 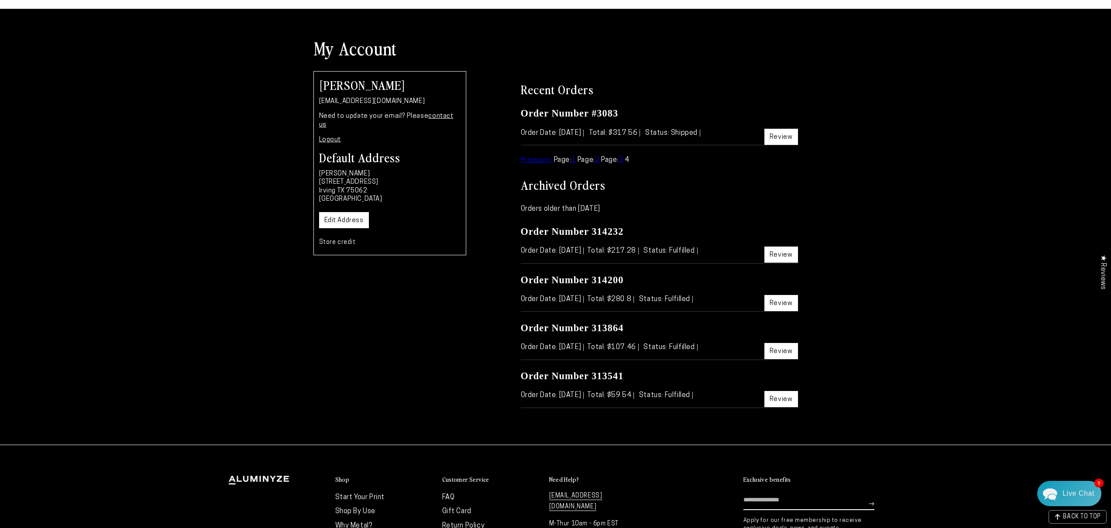 What do you see at coordinates (610, 300) in the screenshot?
I see `span: Total: $280.8` at bounding box center [610, 300].